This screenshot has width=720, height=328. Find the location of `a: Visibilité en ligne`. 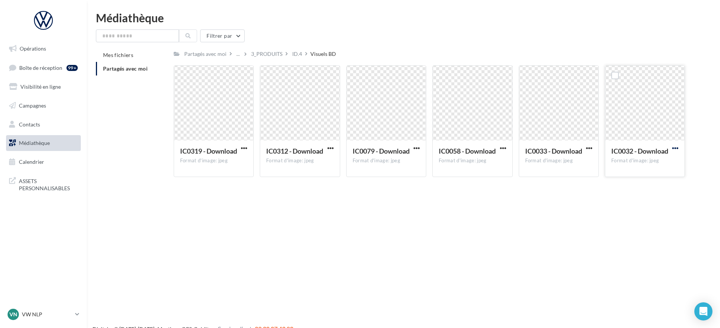

a: Visibilité en ligne is located at coordinates (43, 87).